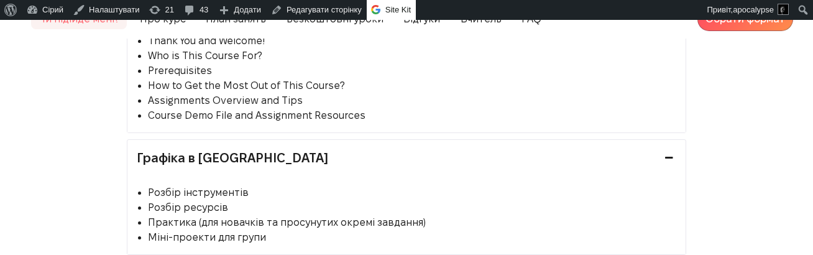 This screenshot has width=813, height=255. I want to click on li: Міні-проекти для групи, so click(412, 238).